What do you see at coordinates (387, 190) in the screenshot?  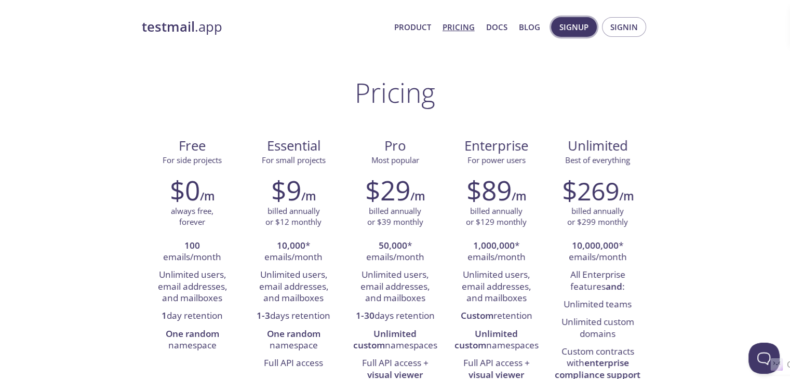 I see `h2: $29` at bounding box center [387, 190].